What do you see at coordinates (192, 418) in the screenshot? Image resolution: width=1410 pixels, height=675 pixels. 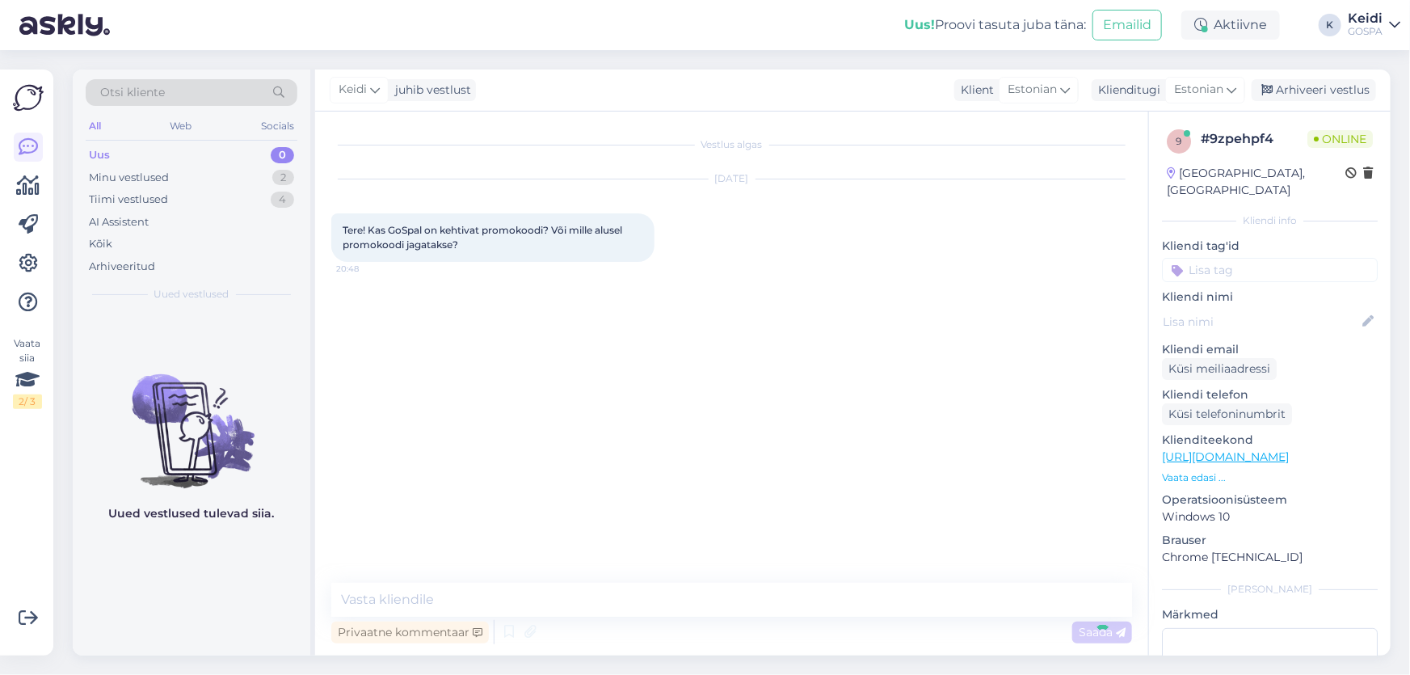 I see `img: No chats` at bounding box center [192, 418].